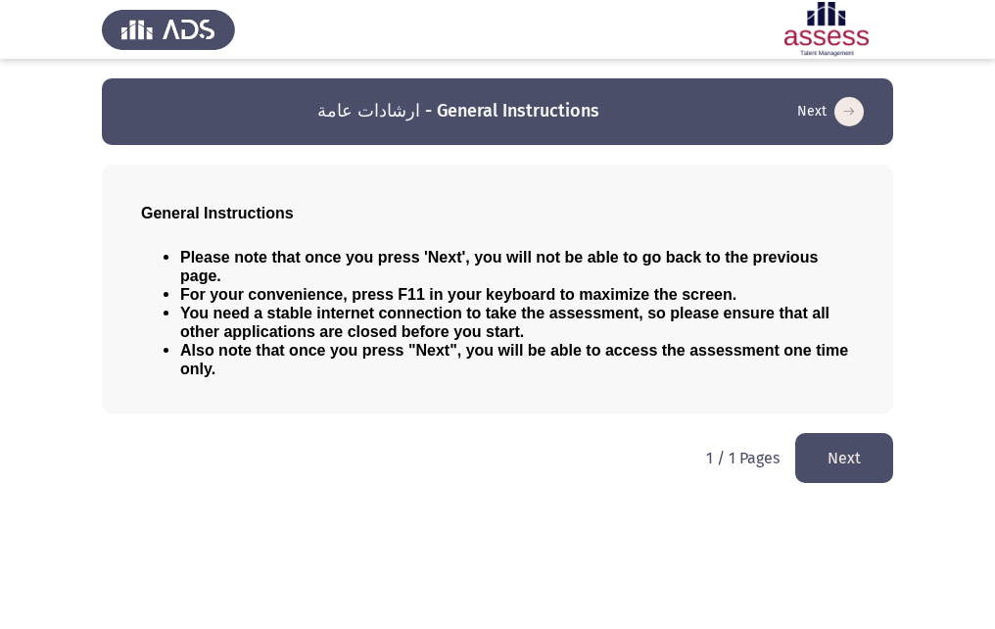 This screenshot has height=629, width=995. What do you see at coordinates (499, 266) in the screenshot?
I see `span: Please note that once you press 'Next', you will not be able to go back to the previous page.` at bounding box center [499, 266].